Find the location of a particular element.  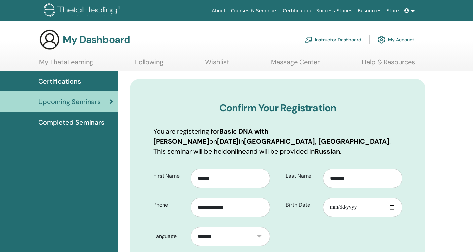

a: Courses & Seminars is located at coordinates (254, 11).